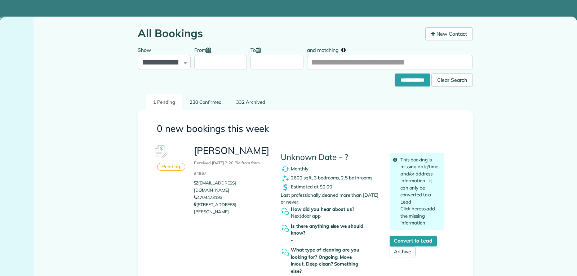 Image resolution: width=577 pixels, height=276 pixels. Describe the element at coordinates (327, 230) in the screenshot. I see `strong: Is there anything else we should know?` at that location.